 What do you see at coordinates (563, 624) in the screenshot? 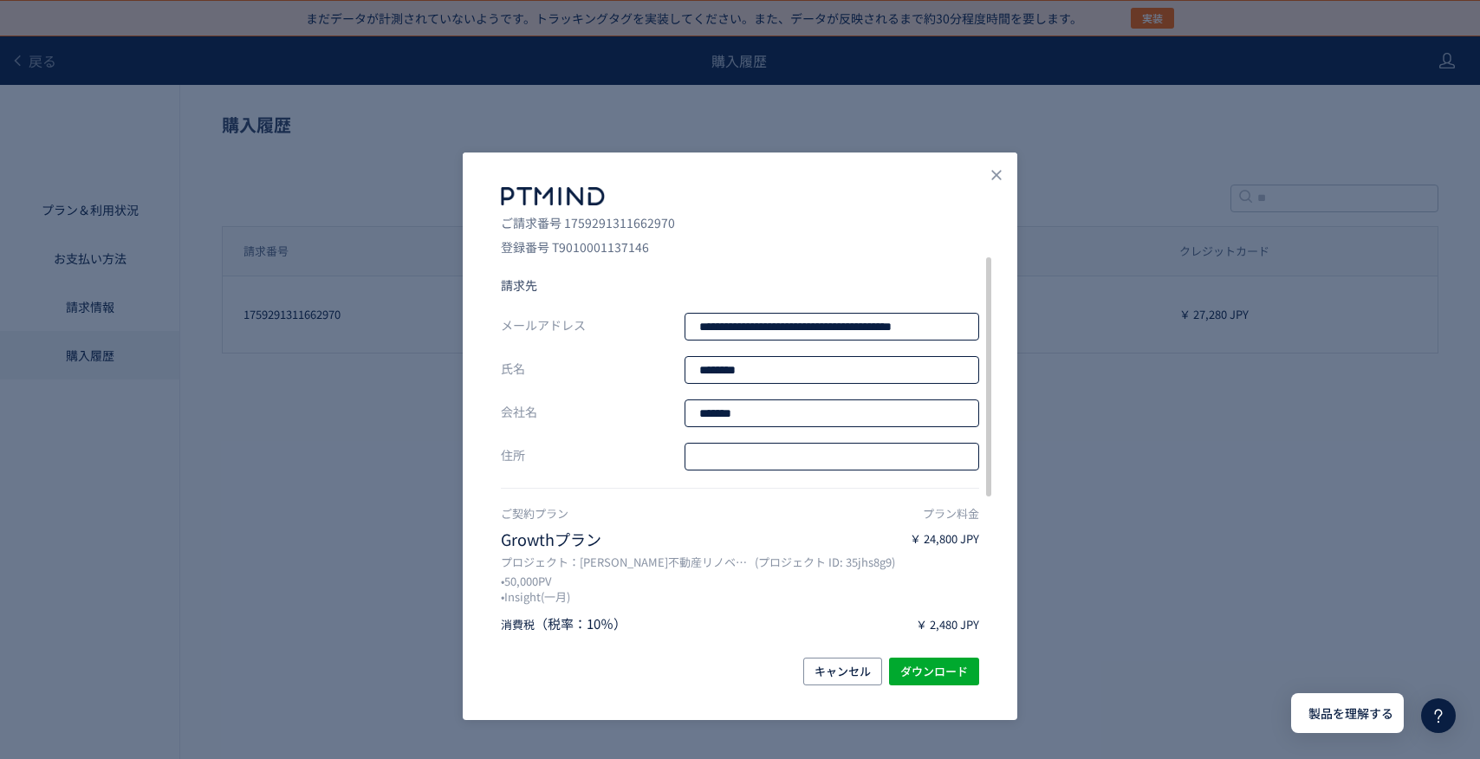
I see `p: 消費税` at bounding box center [563, 624].